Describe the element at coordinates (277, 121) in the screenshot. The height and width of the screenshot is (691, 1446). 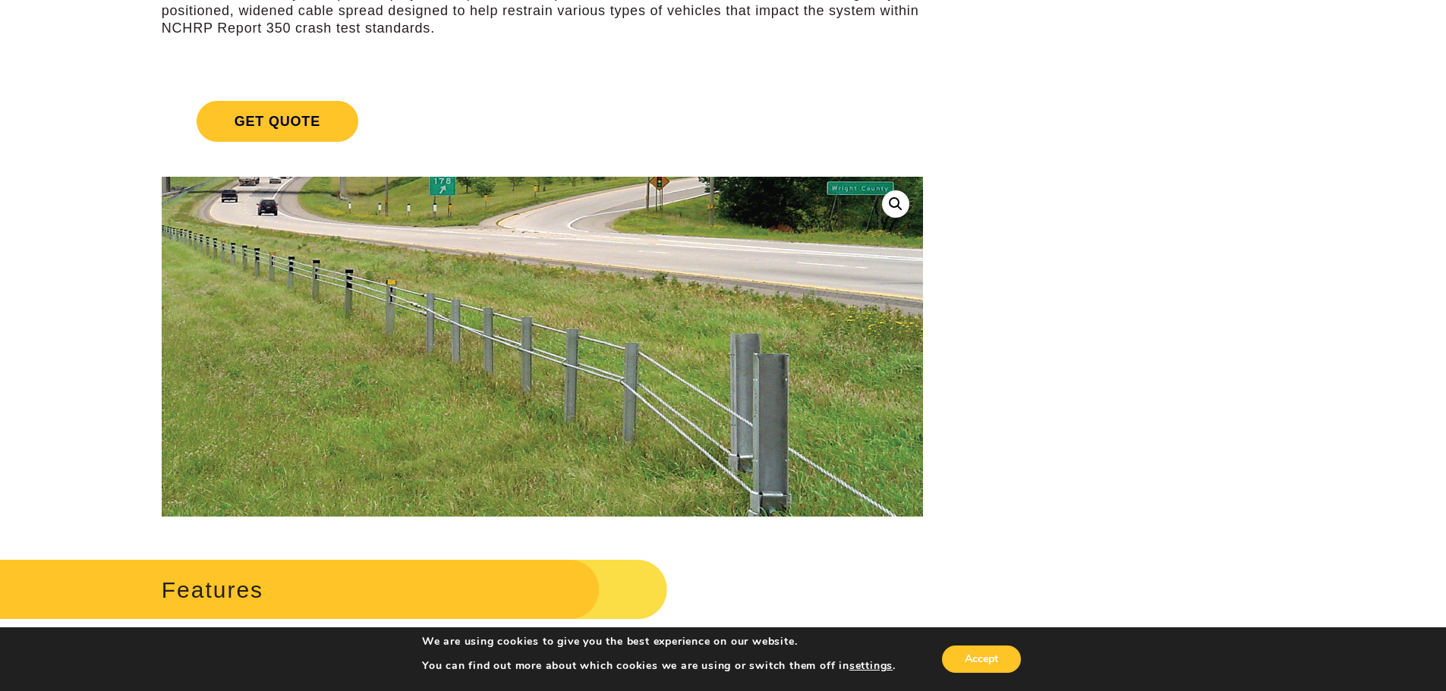
I see `span: Get Quote` at that location.